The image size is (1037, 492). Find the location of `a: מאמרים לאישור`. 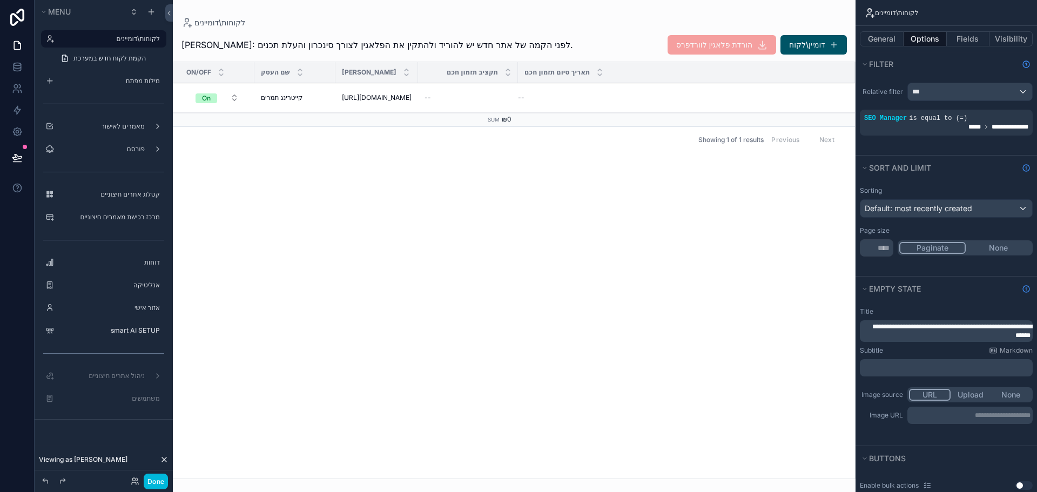

a: מאמרים לאישור is located at coordinates (101, 126).